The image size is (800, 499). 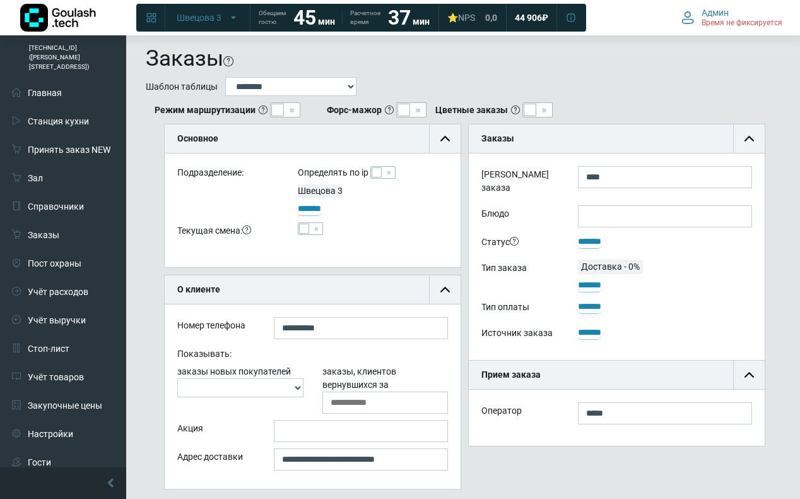 I want to click on img: Логотип компании Goulash.tech, so click(x=58, y=18).